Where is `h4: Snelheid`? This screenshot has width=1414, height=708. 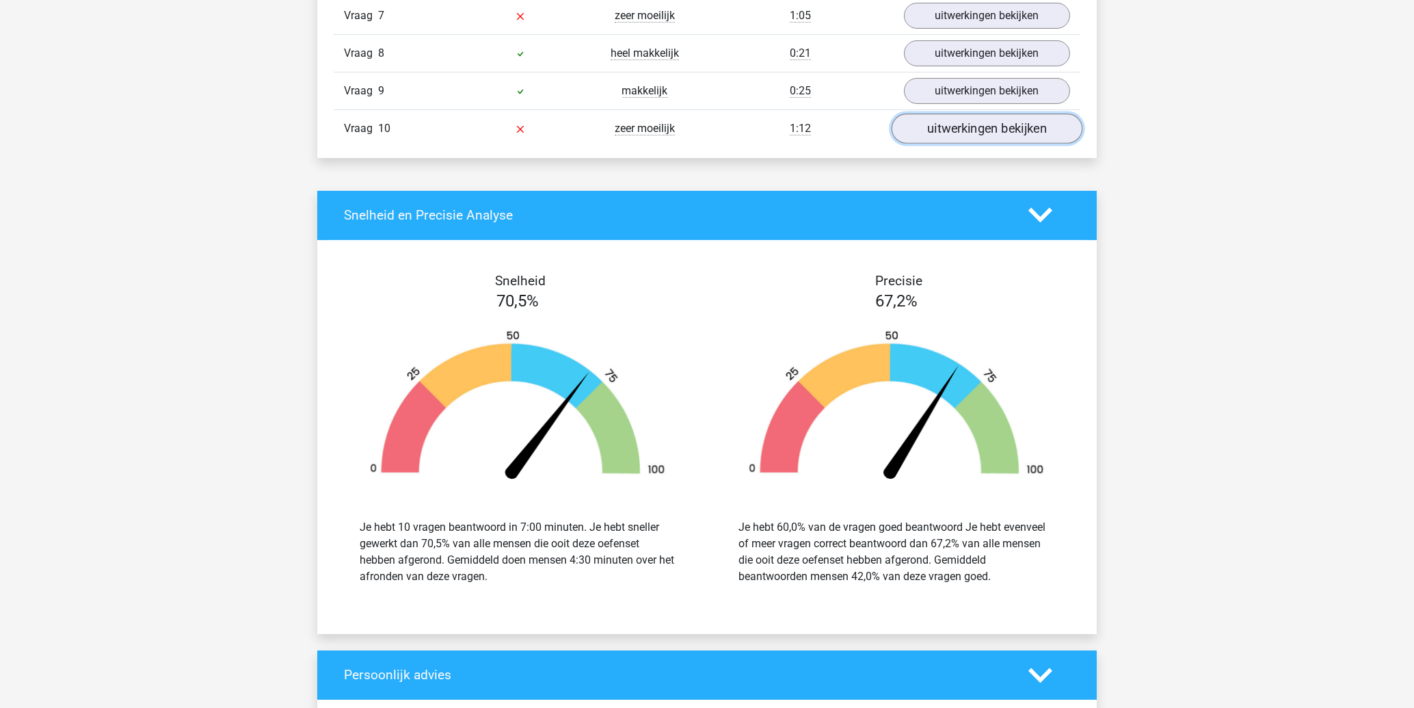
h4: Snelheid is located at coordinates (520, 280).